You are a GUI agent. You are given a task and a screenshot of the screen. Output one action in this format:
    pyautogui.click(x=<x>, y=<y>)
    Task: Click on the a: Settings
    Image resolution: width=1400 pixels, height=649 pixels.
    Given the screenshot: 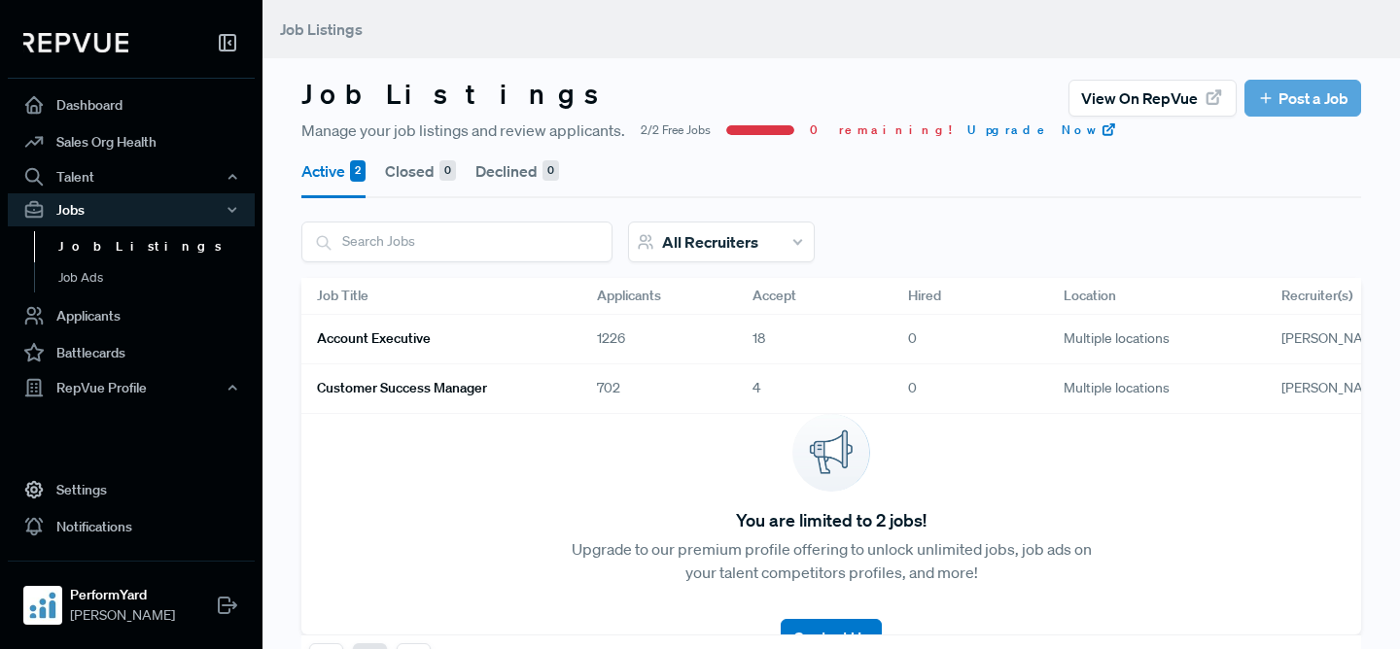 What is the action you would take?
    pyautogui.click(x=131, y=490)
    